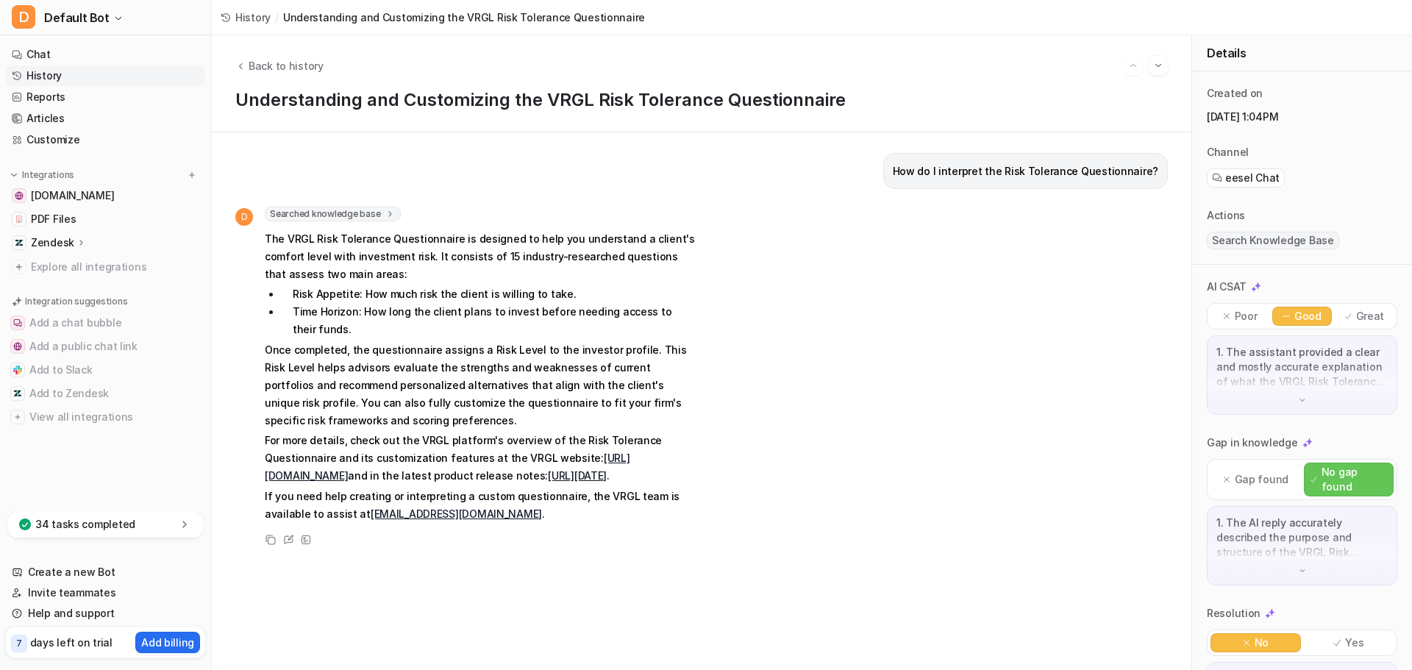  What do you see at coordinates (1158, 65) in the screenshot?
I see `button: Go to next session` at bounding box center [1158, 65].